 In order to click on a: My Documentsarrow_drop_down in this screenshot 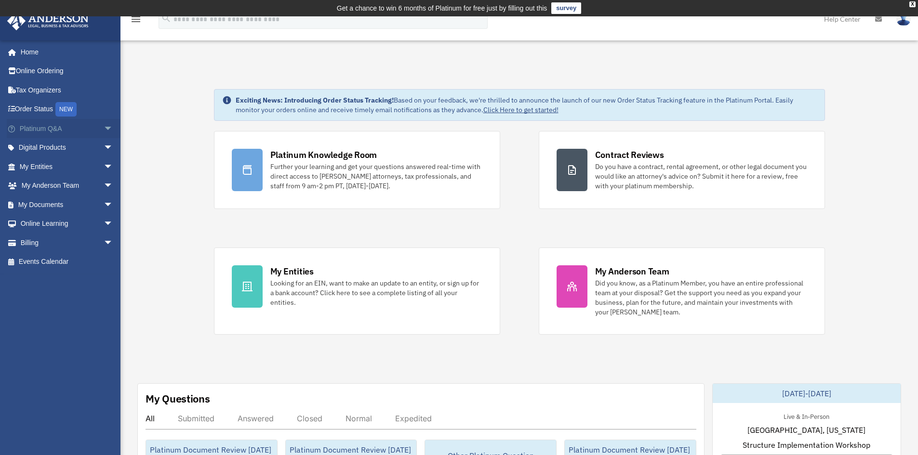, I will do `click(67, 205)`.